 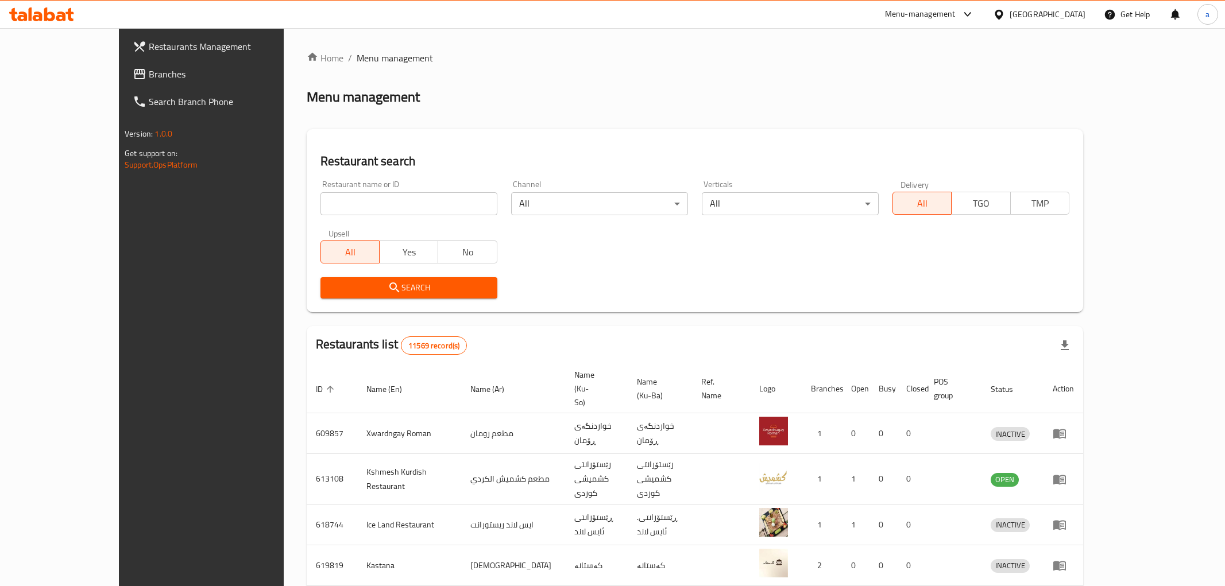 What do you see at coordinates (1207, 14) in the screenshot?
I see `span: a` at bounding box center [1207, 14].